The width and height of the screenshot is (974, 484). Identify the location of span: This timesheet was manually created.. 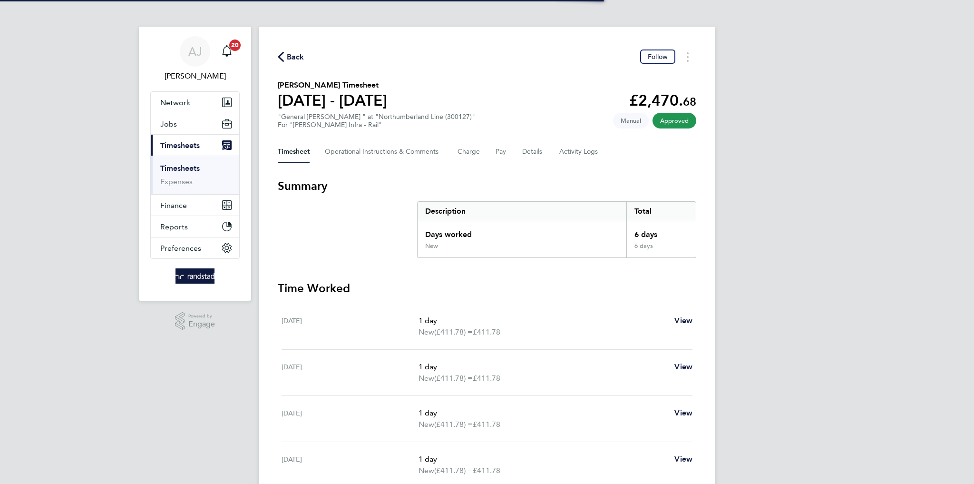
(631, 120).